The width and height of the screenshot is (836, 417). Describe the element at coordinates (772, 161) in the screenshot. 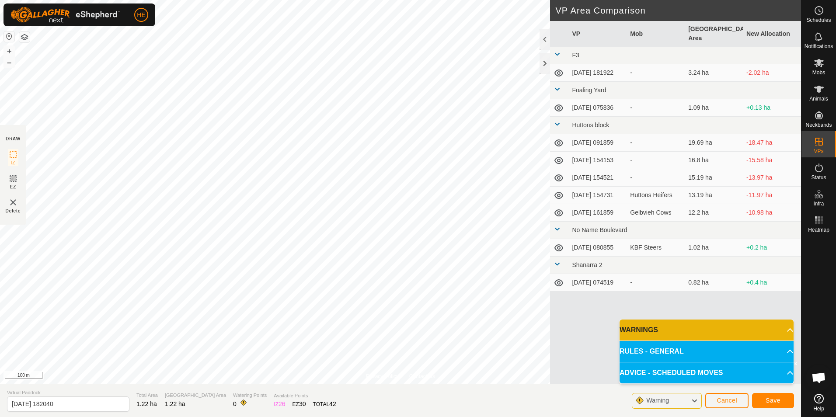

I see `td: -15.58 ha` at that location.